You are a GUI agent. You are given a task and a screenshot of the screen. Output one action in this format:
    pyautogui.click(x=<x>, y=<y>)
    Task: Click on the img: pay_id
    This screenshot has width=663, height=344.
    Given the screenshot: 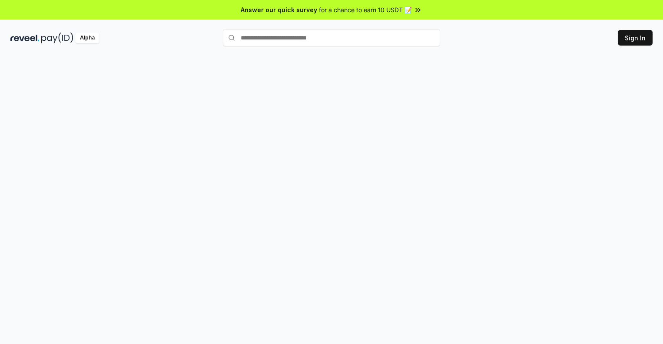 What is the action you would take?
    pyautogui.click(x=57, y=38)
    